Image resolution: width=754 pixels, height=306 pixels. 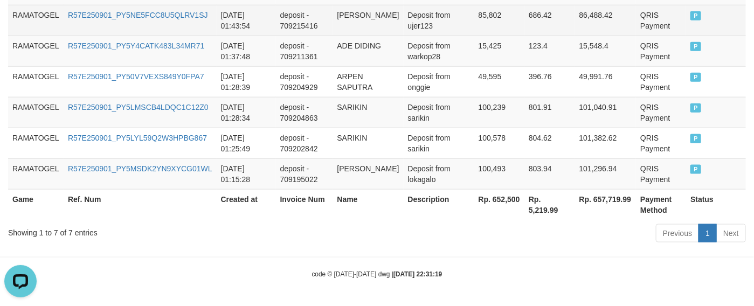 I want to click on td: 49,991.76, so click(x=606, y=81).